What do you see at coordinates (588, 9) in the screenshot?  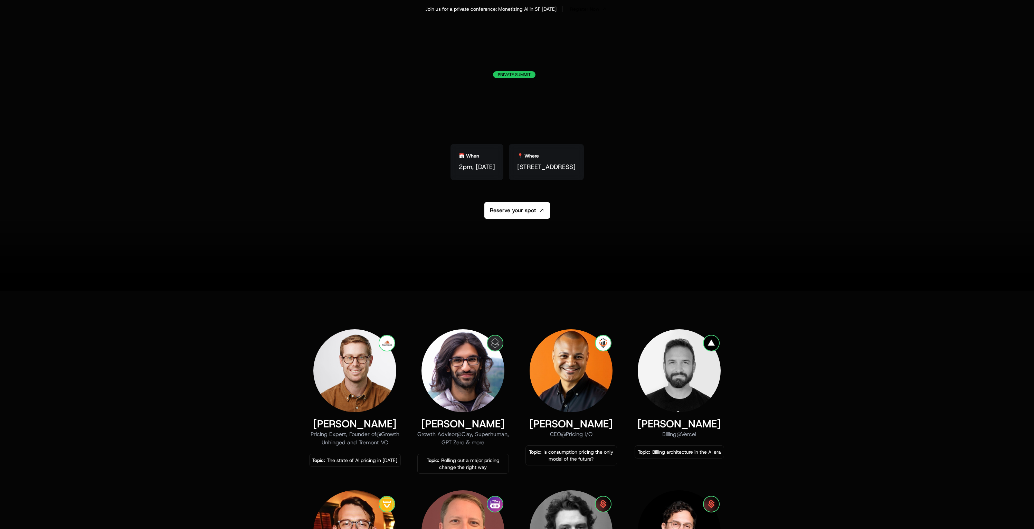 I see `a: [object Object]` at bounding box center [588, 9].